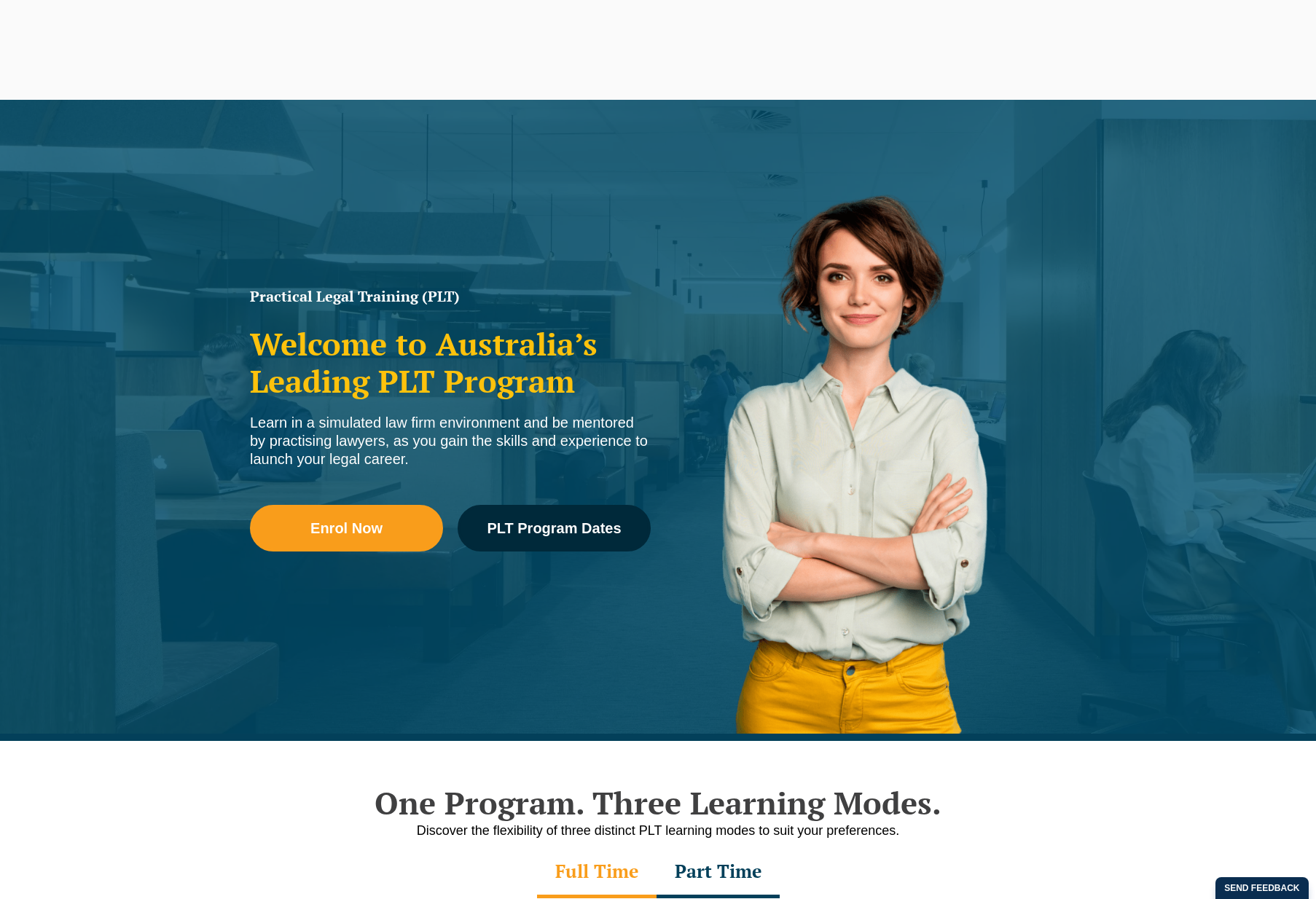  Describe the element at coordinates (346, 528) in the screenshot. I see `a: Enrol Now` at that location.